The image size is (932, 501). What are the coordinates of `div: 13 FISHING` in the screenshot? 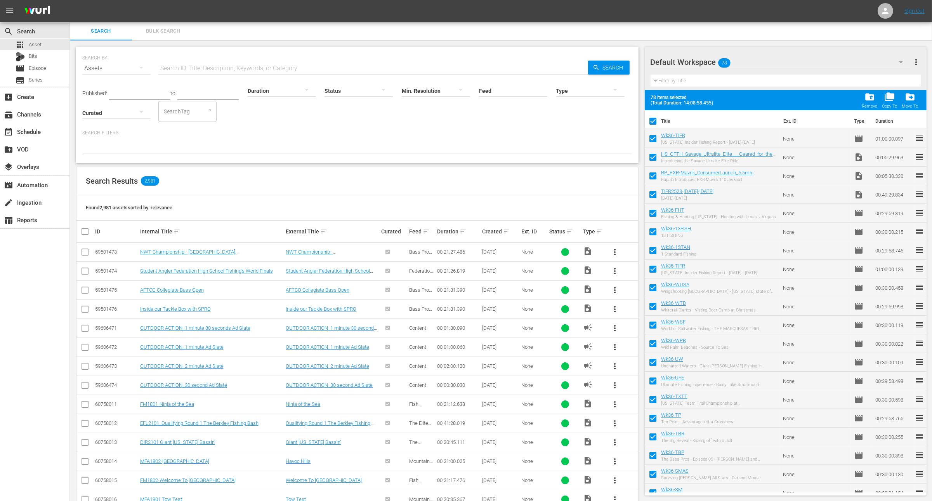 It's located at (676, 235).